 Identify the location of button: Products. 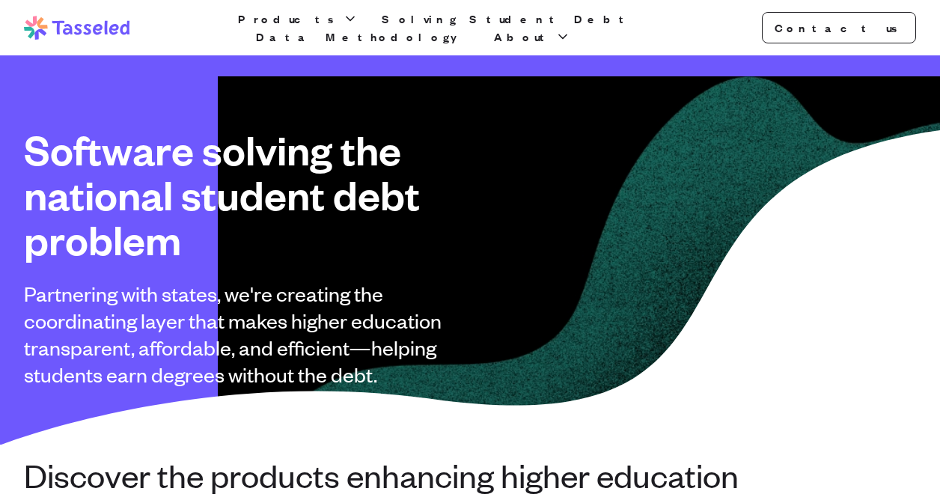
(298, 19).